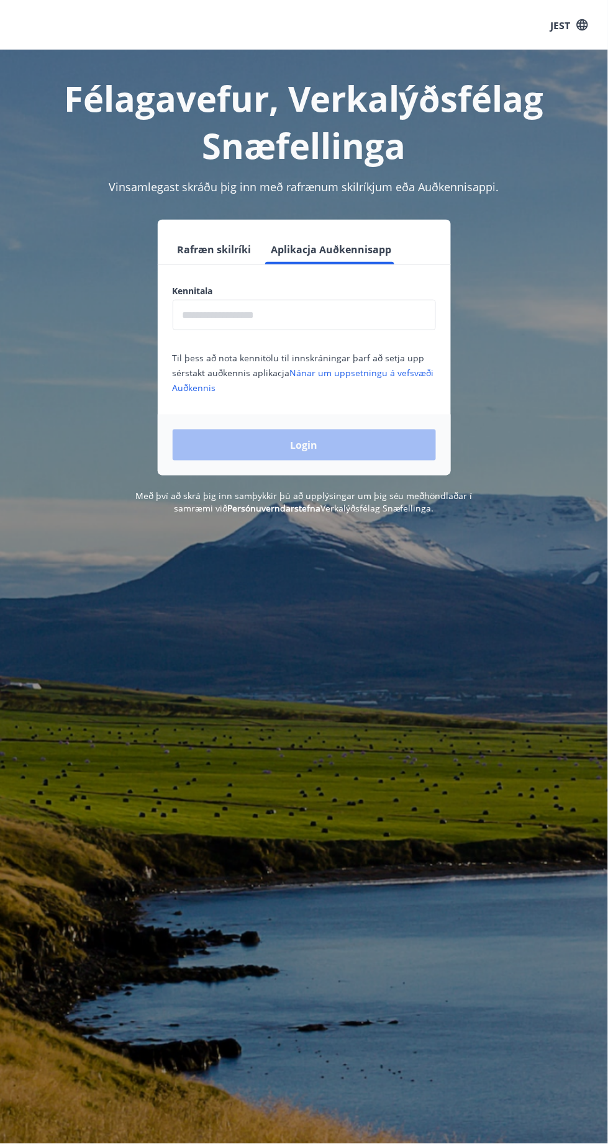 The width and height of the screenshot is (608, 1144). Describe the element at coordinates (331, 250) in the screenshot. I see `font: Aplikacja Auðkennisapp` at that location.